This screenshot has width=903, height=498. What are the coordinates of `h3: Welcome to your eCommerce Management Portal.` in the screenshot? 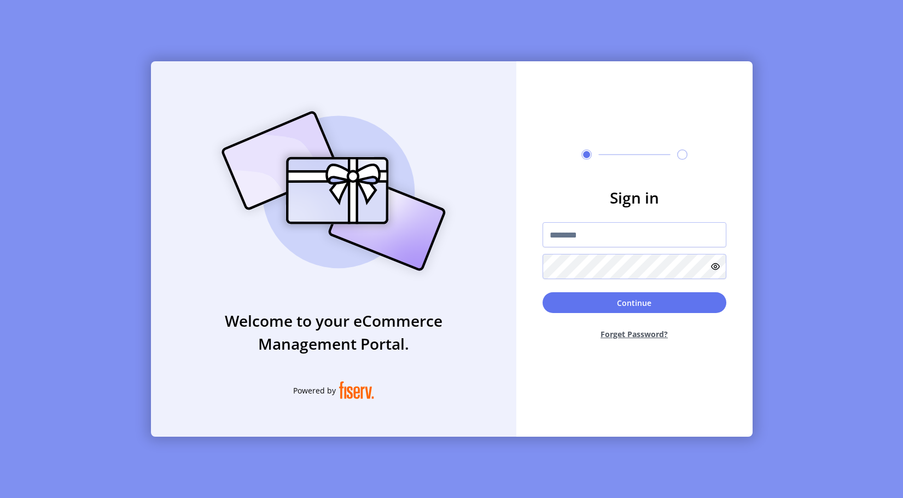 It's located at (334, 332).